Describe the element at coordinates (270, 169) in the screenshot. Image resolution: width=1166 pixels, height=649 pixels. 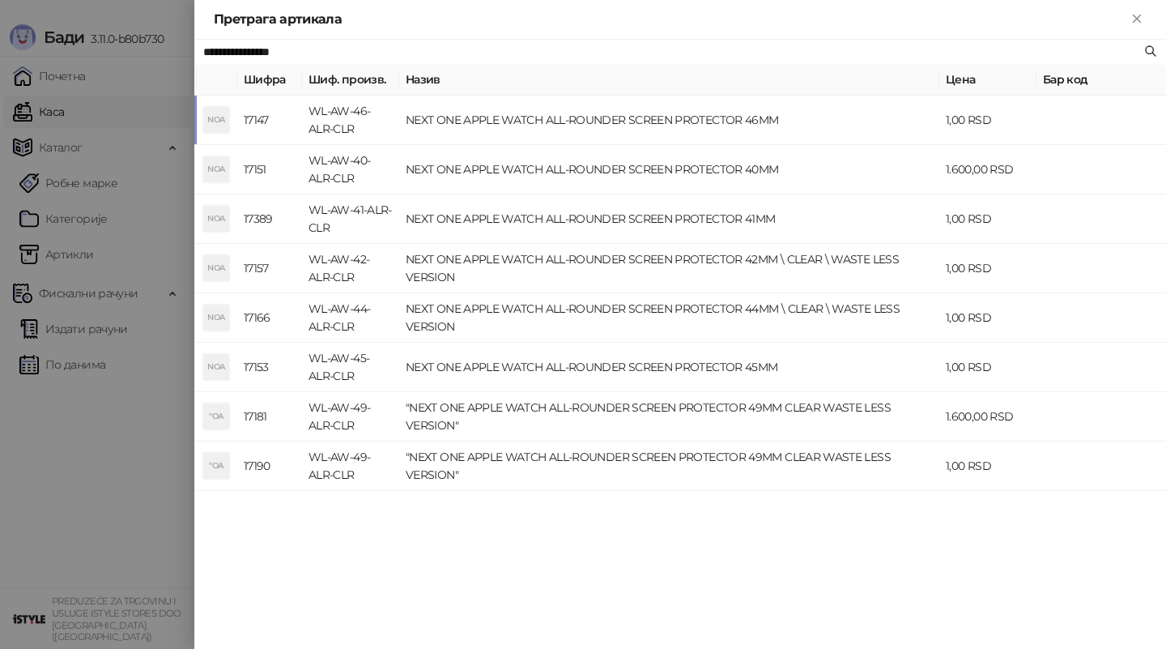
I see `td: 17151` at that location.